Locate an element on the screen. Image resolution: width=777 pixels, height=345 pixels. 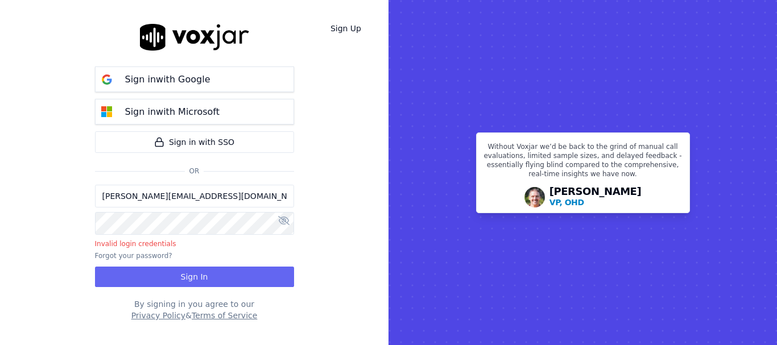
div: By signing in you agree to our & is located at coordinates (194, 310).